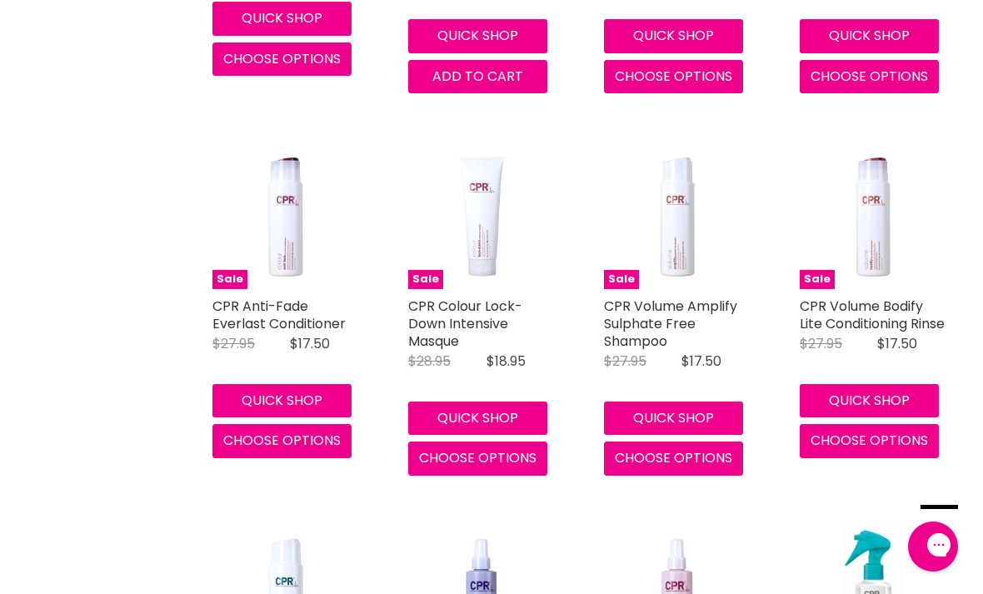 The image size is (983, 594). I want to click on span: $18.95, so click(506, 361).